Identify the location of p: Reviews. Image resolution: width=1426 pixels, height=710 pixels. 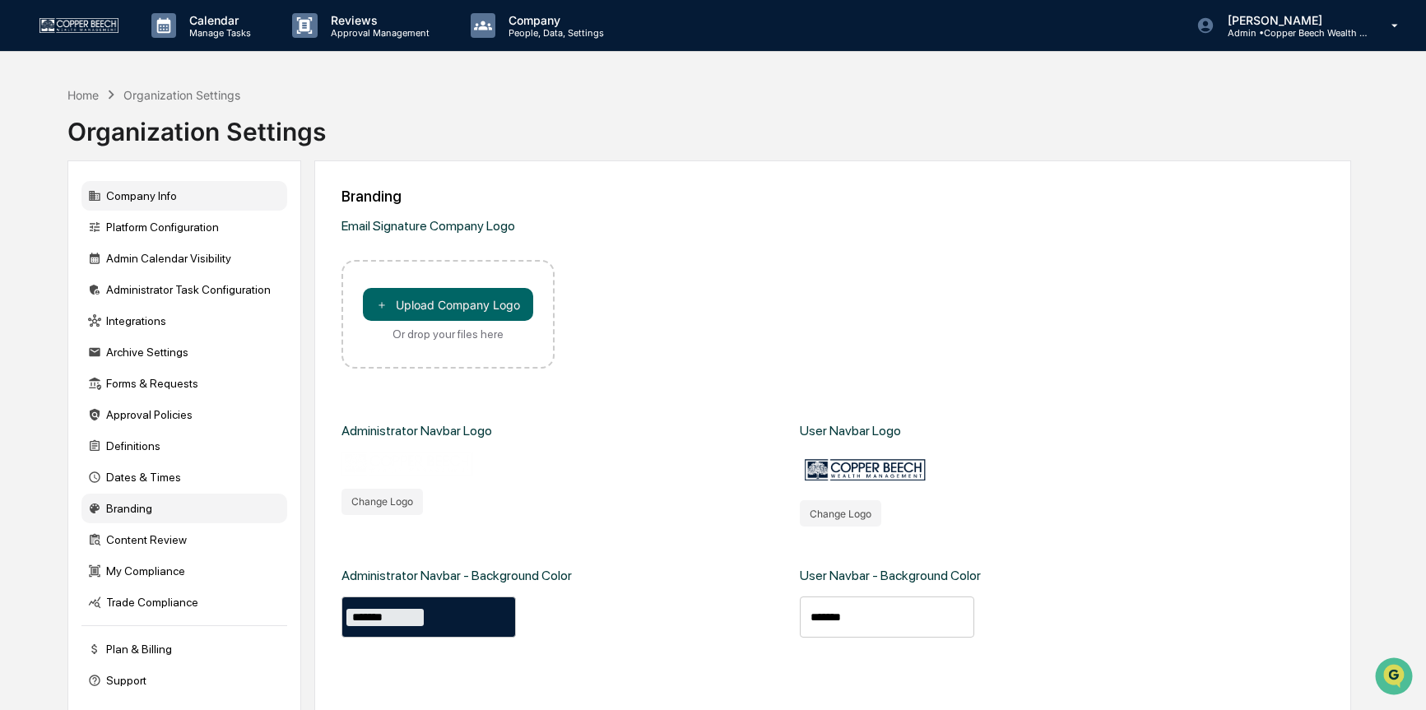
(378, 20).